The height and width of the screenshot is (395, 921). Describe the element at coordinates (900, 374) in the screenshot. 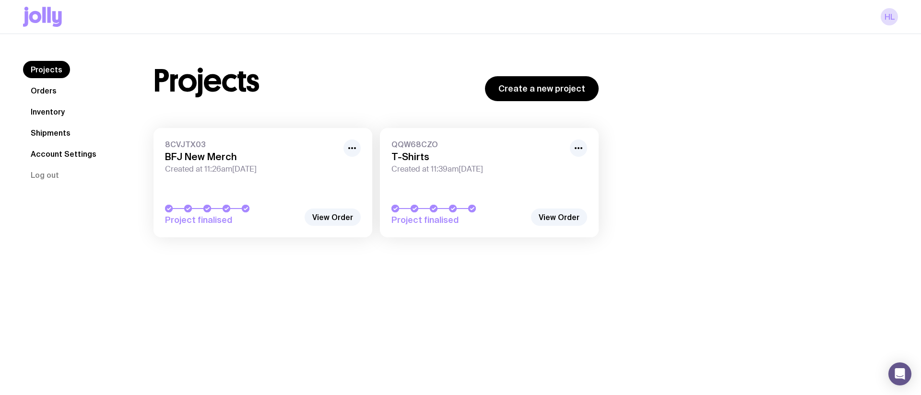

I see `div: Open Intercom Messenger` at that location.